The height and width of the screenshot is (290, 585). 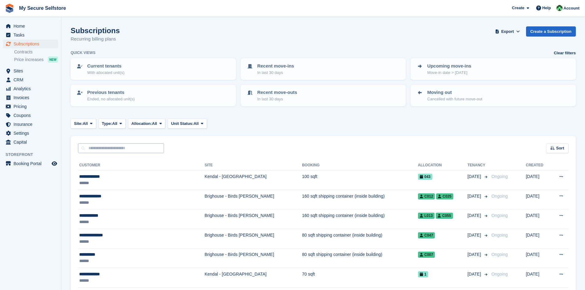 I want to click on span: Coupons, so click(x=32, y=115).